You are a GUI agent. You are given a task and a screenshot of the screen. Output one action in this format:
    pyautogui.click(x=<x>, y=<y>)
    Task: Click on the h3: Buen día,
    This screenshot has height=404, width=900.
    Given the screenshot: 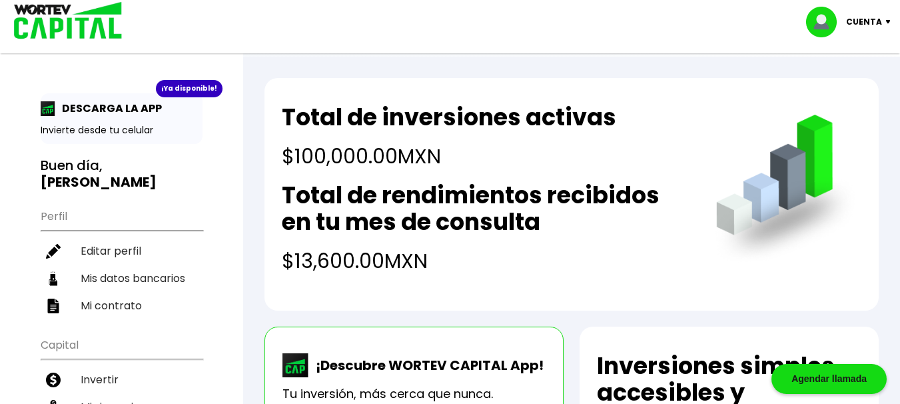 What is the action you would take?
    pyautogui.click(x=121, y=174)
    